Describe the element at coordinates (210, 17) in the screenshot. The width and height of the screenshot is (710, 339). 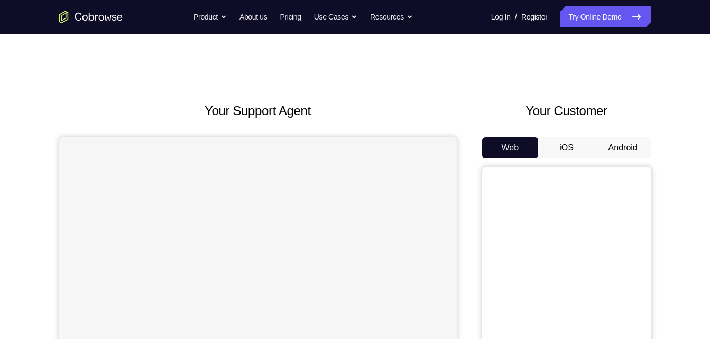
I see `button: Product` at that location.